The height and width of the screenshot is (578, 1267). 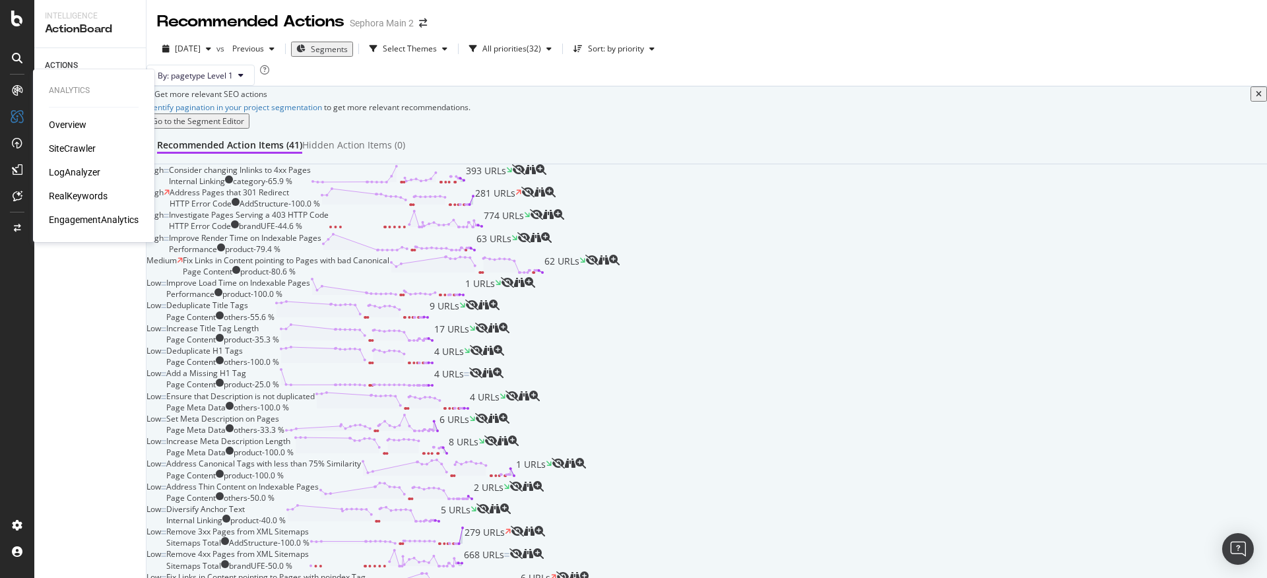 What do you see at coordinates (253, 49) in the screenshot?
I see `button: Previous` at bounding box center [253, 49].